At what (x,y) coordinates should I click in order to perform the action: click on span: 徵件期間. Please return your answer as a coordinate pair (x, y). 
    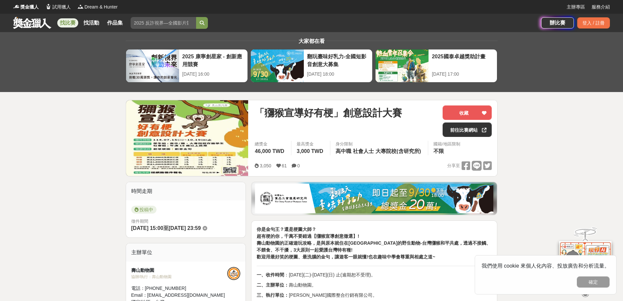
    Looking at the image, I should click on (140, 221).